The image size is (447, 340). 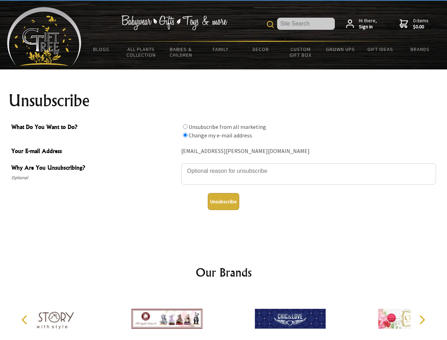 I want to click on a: 0 items$0.00, so click(x=414, y=24).